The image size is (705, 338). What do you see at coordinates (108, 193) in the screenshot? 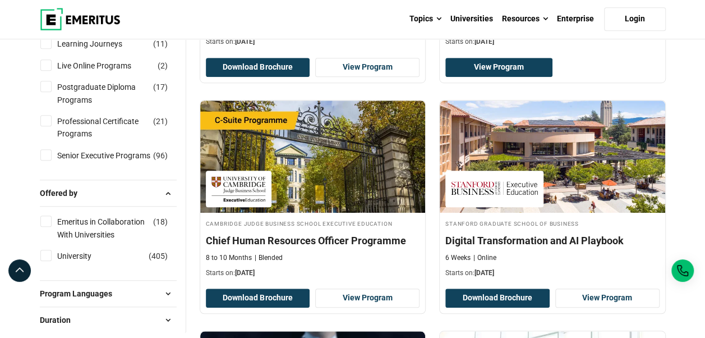
I see `button: Offered by` at bounding box center [108, 193].